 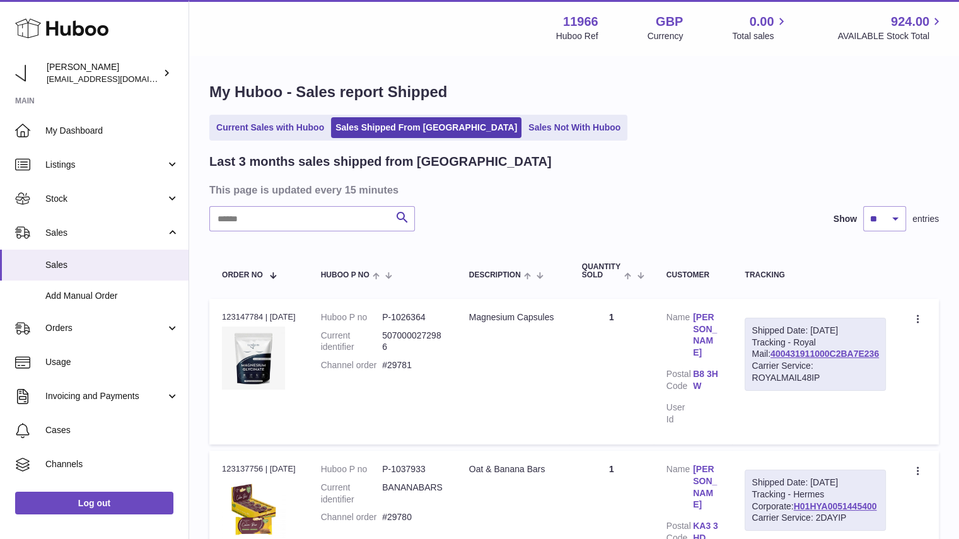 I want to click on div: Magnesium Capsules, so click(x=513, y=317).